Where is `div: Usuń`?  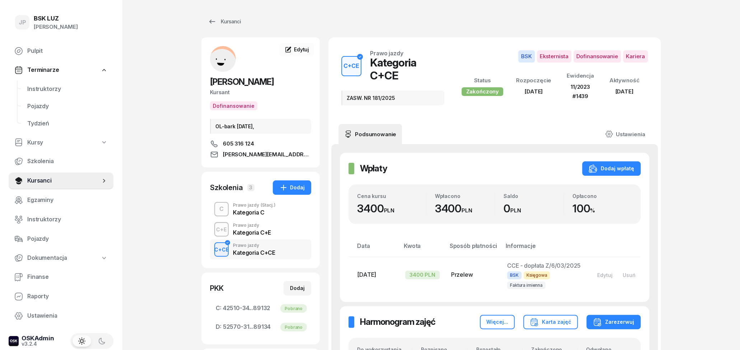 div: Usuń is located at coordinates (629, 275).